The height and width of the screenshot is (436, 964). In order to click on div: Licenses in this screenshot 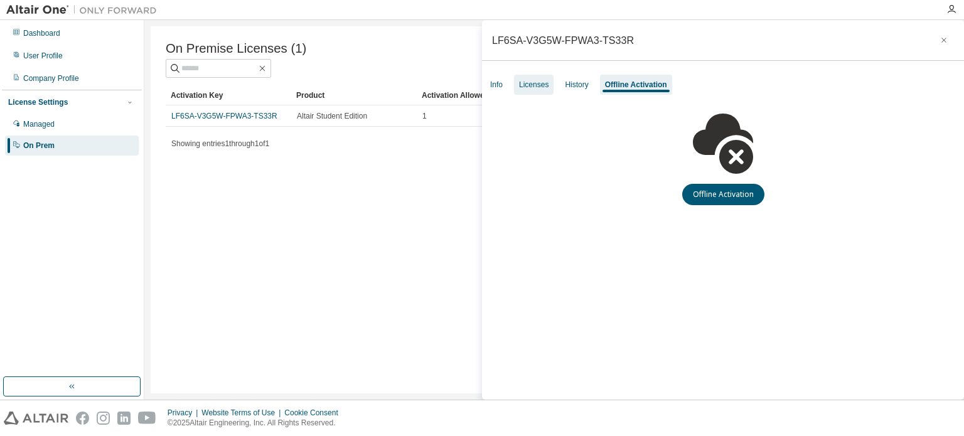, I will do `click(533, 85)`.